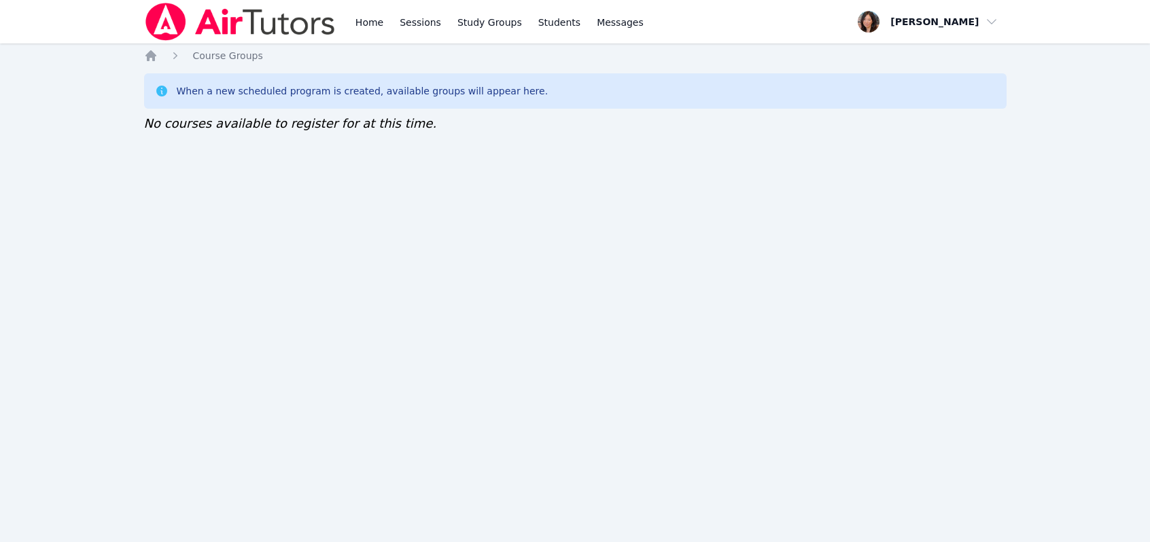  I want to click on span: No courses available to register for at this time., so click(290, 123).